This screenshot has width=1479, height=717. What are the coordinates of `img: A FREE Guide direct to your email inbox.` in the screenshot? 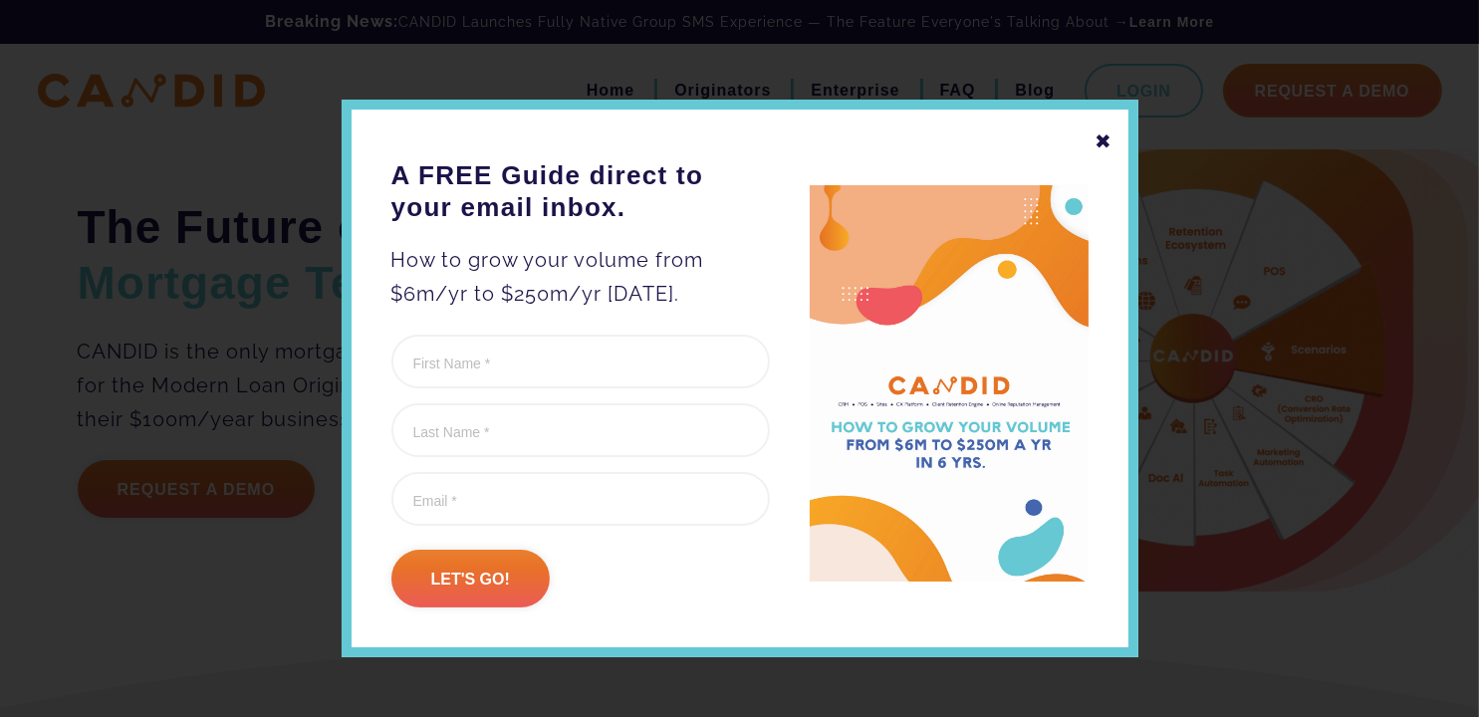 It's located at (949, 383).